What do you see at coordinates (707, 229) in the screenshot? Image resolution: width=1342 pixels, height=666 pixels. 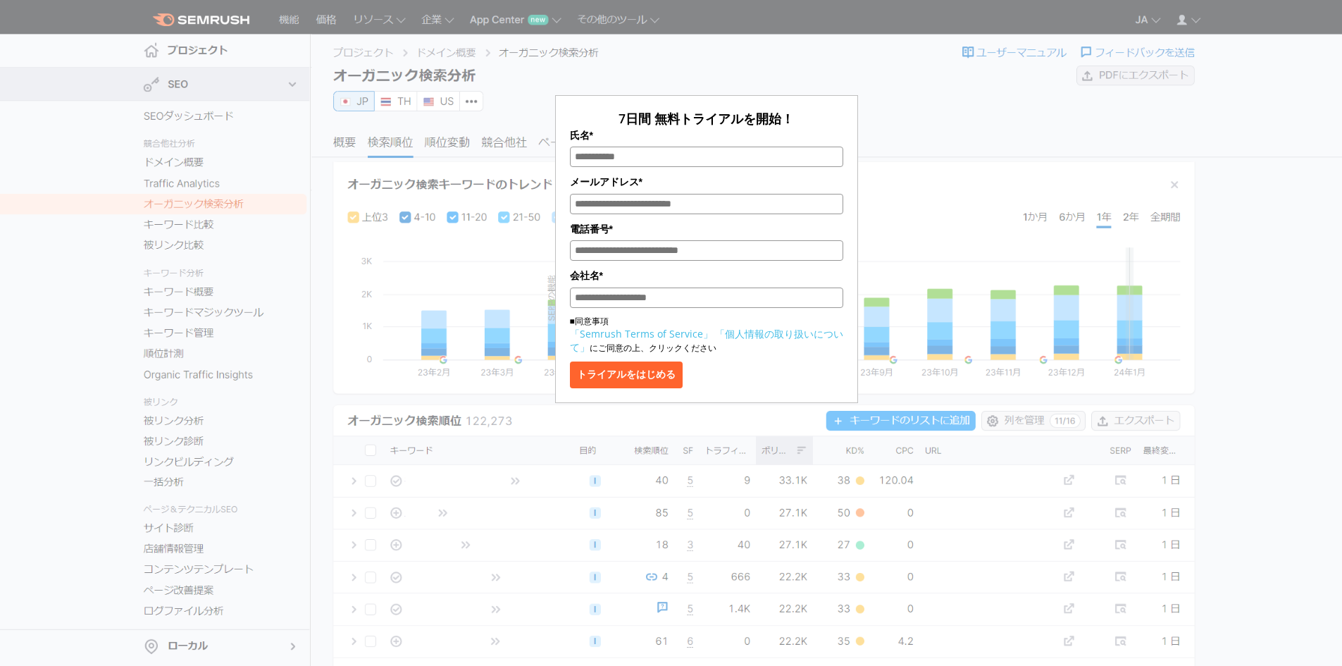 I see `label: 電話番号*` at bounding box center [707, 229].